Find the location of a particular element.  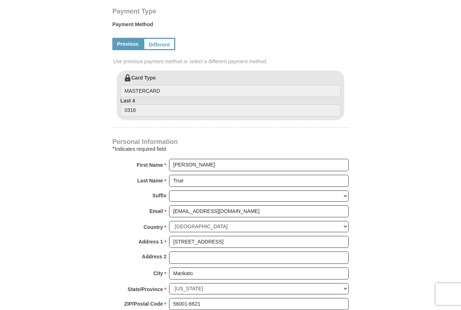

strong: Suffix is located at coordinates (159, 196).